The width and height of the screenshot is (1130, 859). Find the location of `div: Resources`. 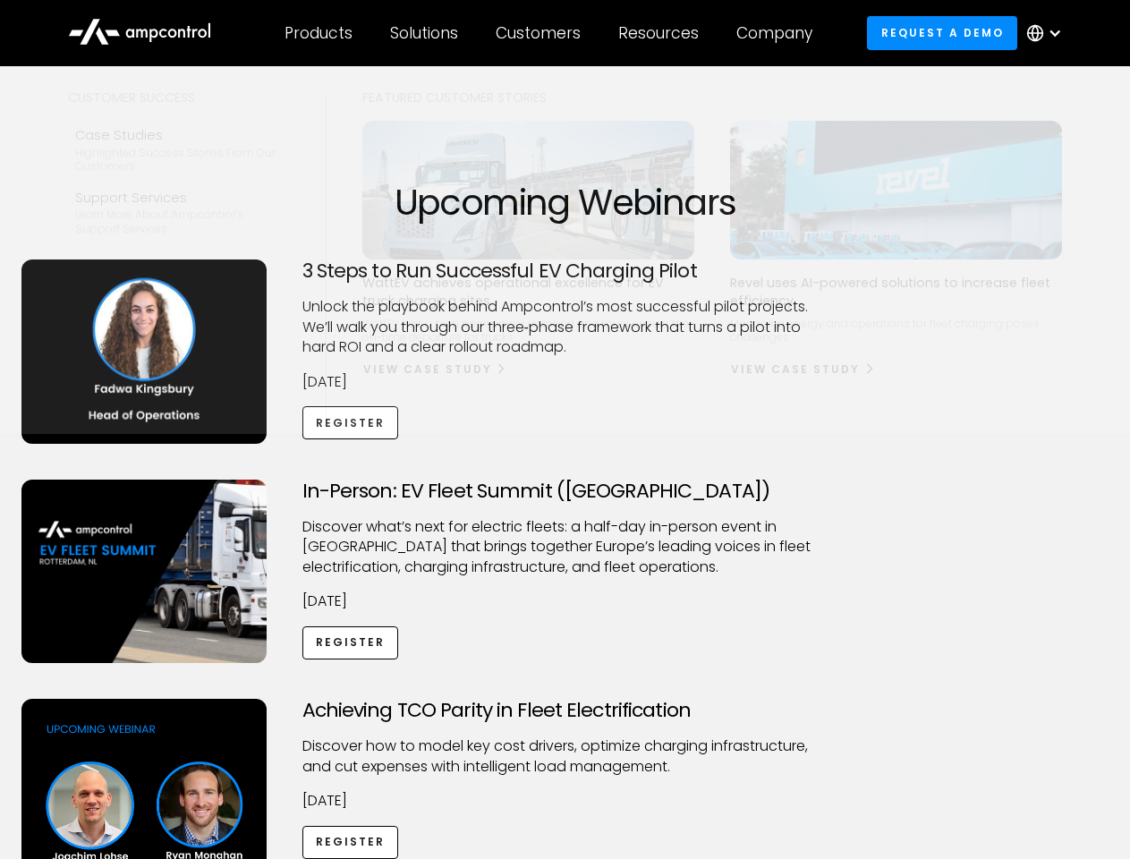

div: Resources is located at coordinates (659, 33).